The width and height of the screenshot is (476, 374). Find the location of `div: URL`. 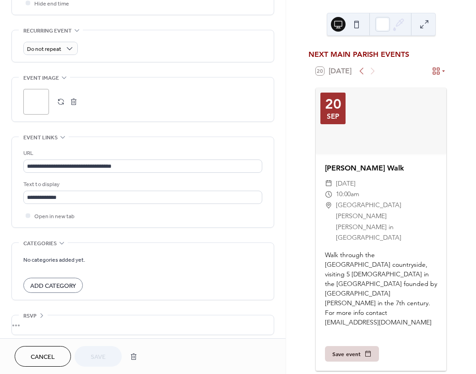

div: URL is located at coordinates (142, 153).